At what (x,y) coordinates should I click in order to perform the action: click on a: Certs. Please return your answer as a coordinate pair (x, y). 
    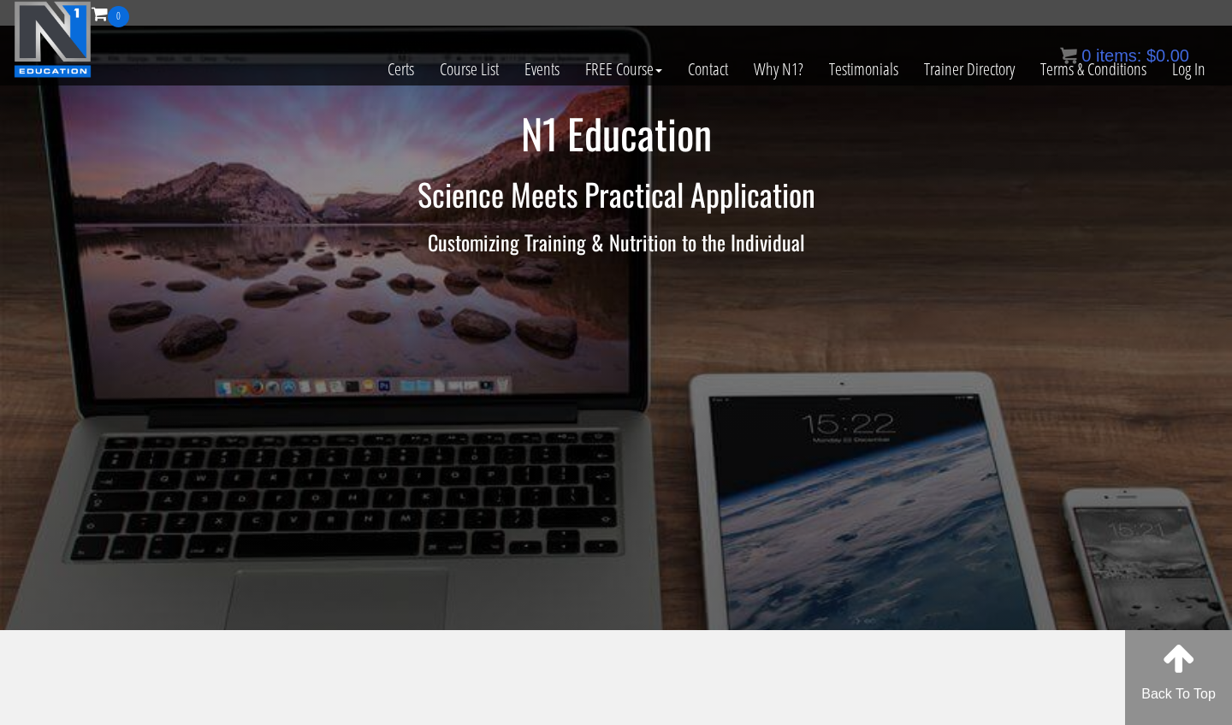
    Looking at the image, I should click on (400, 69).